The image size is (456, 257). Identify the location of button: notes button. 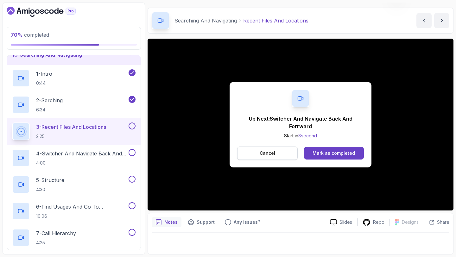
(167, 222).